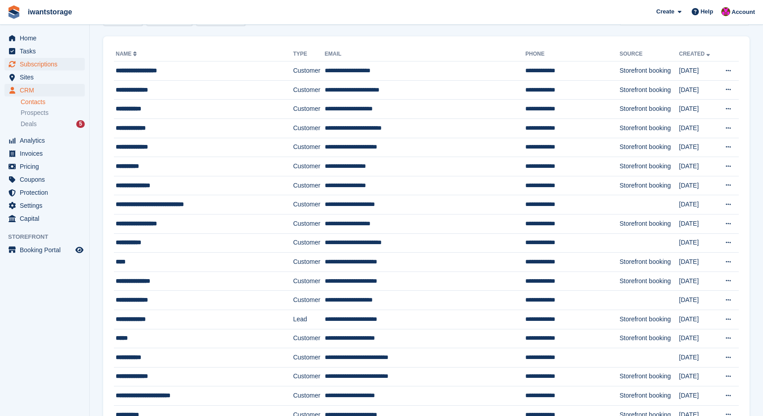 The width and height of the screenshot is (763, 416). Describe the element at coordinates (309, 54) in the screenshot. I see `th: Type` at that location.